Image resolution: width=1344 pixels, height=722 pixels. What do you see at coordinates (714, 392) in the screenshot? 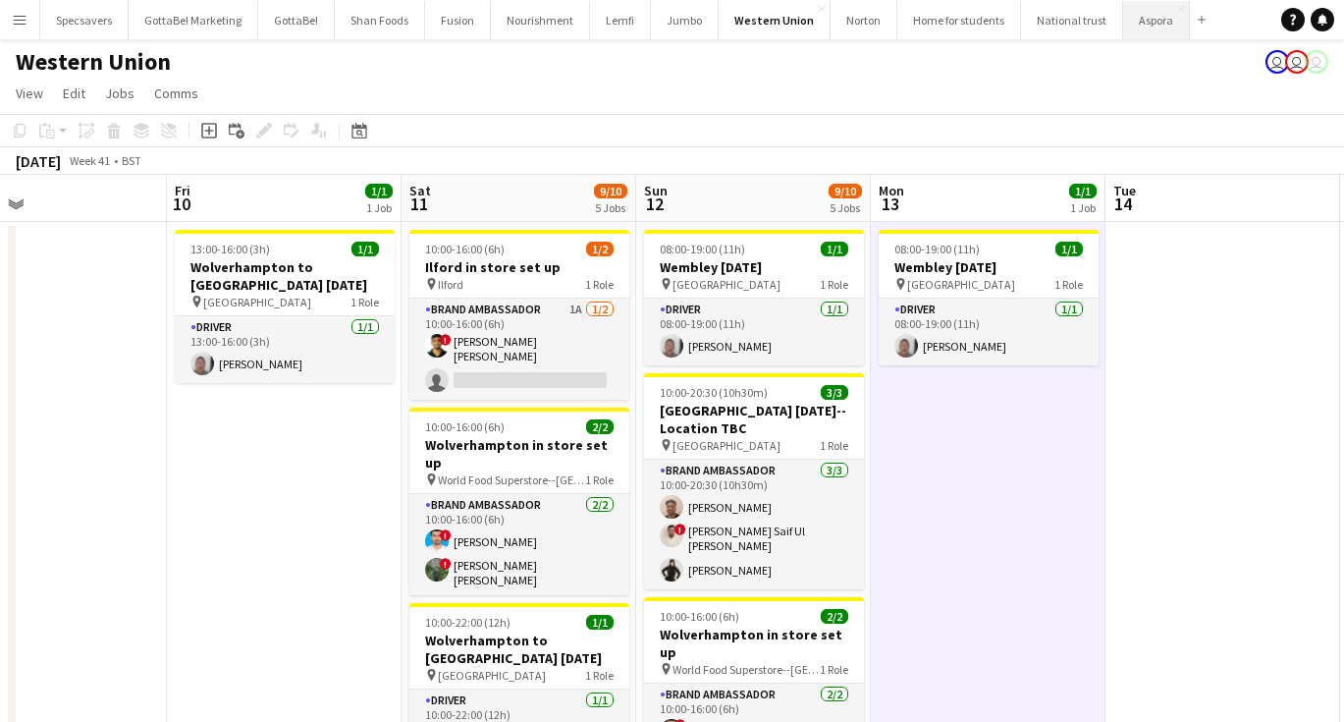
I see `span: 10:00-20:30 (10h30m)` at bounding box center [714, 392].